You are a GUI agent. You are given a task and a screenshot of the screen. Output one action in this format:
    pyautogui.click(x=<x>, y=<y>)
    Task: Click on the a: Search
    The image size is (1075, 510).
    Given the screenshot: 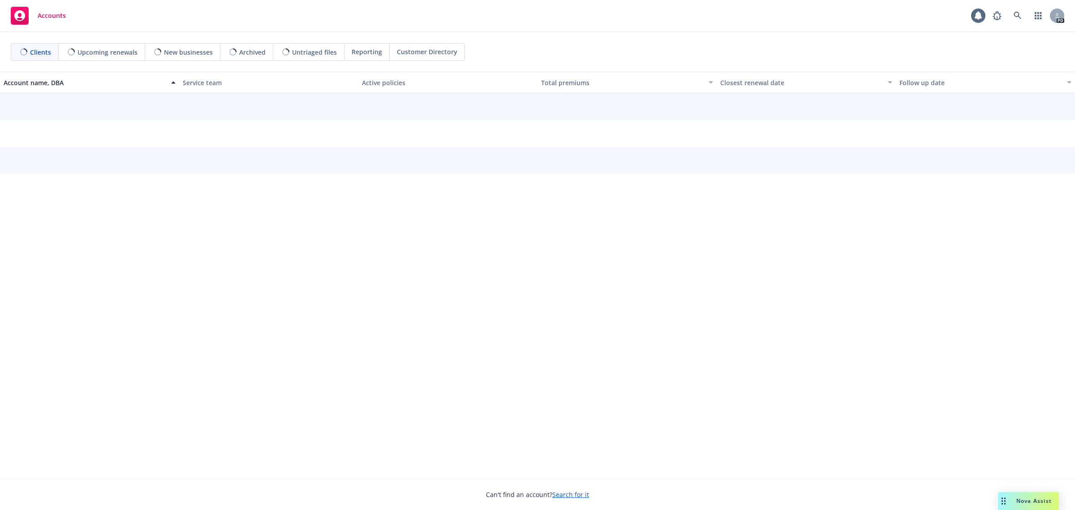 What is the action you would take?
    pyautogui.click(x=1018, y=16)
    